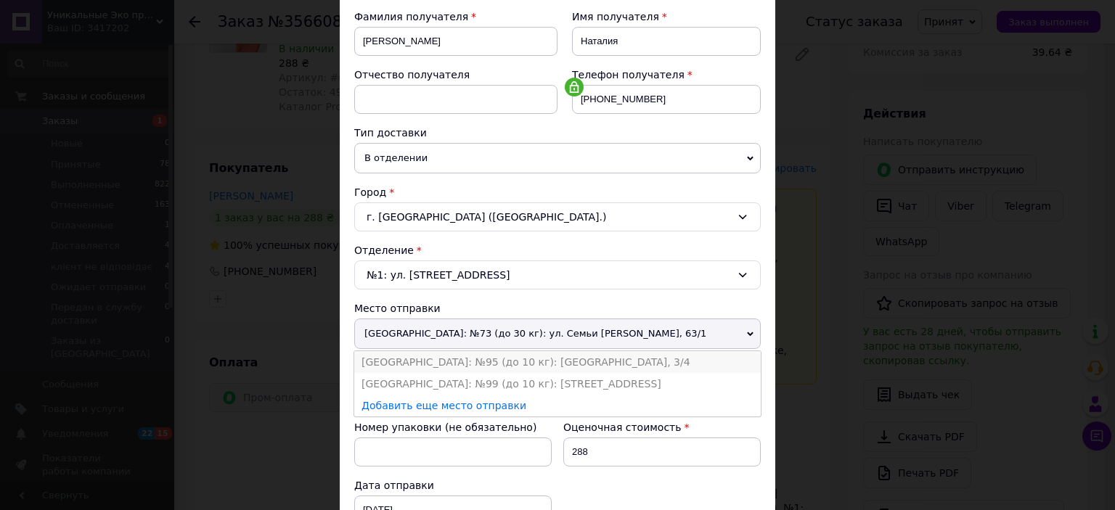 This screenshot has height=510, width=1115. What do you see at coordinates (444, 406) in the screenshot?
I see `a: Добавить еще место отправки` at bounding box center [444, 406].